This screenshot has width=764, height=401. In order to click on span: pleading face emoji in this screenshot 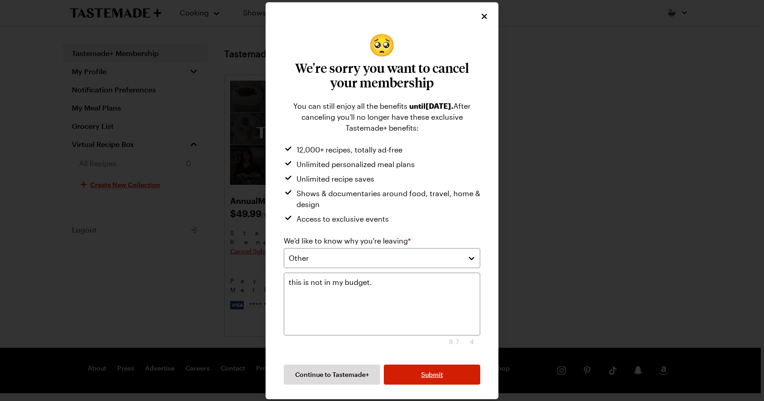, I will do `click(382, 44)`.